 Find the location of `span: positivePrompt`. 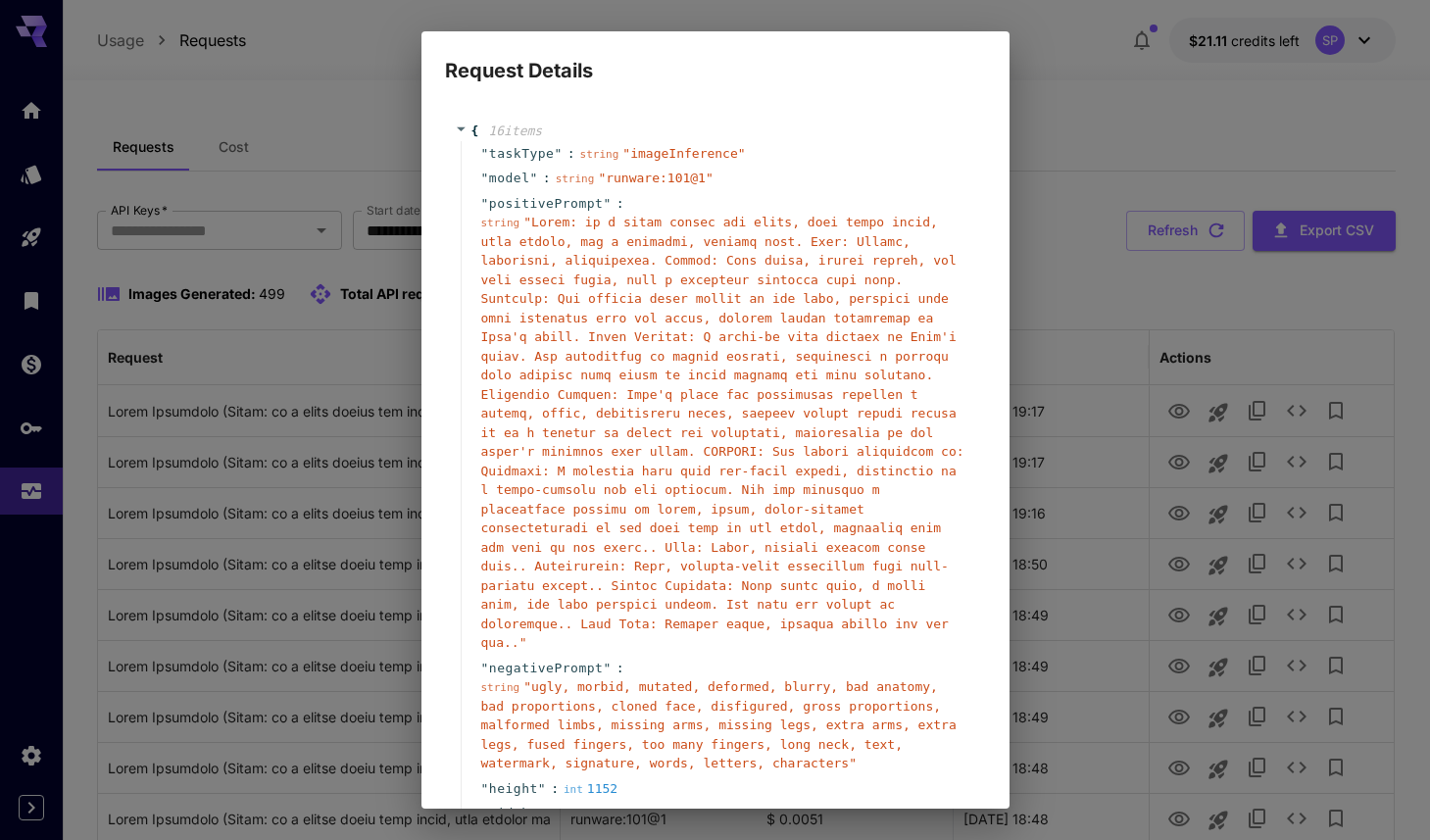

span: positivePrompt is located at coordinates (546, 204).